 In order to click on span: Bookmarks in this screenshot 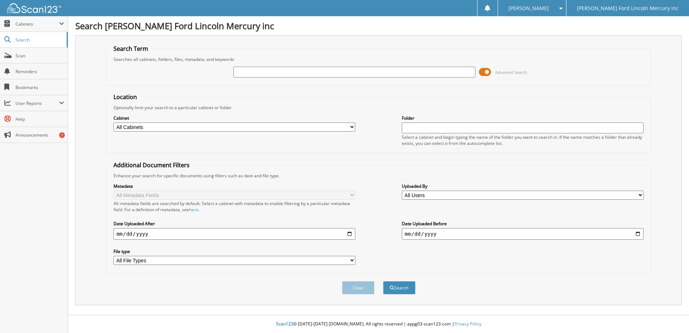, I will do `click(40, 87)`.